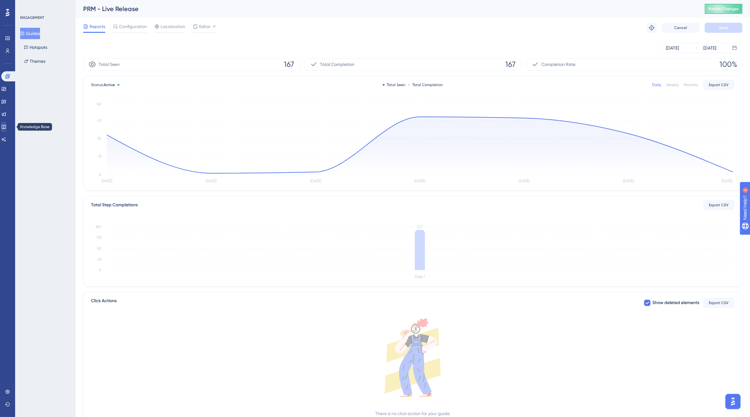 Image resolution: width=750 pixels, height=417 pixels. Describe the element at coordinates (337, 64) in the screenshot. I see `span: Total Completion` at that location.